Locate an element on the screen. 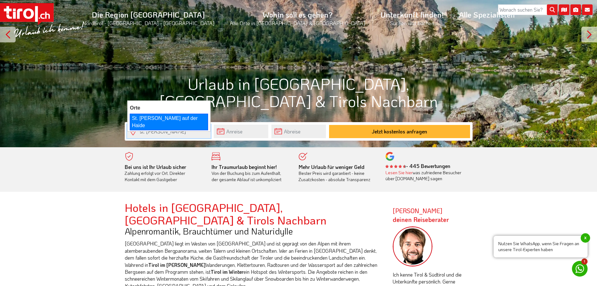  b: Mehr Urlaub für weniger Geld is located at coordinates (332, 167).